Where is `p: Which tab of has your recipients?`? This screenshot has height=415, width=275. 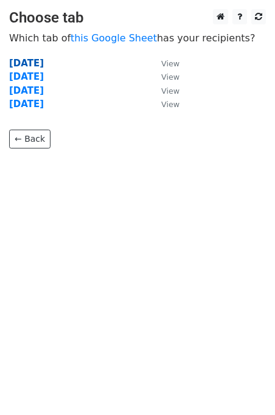
p: Which tab of has your recipients? is located at coordinates (137, 38).